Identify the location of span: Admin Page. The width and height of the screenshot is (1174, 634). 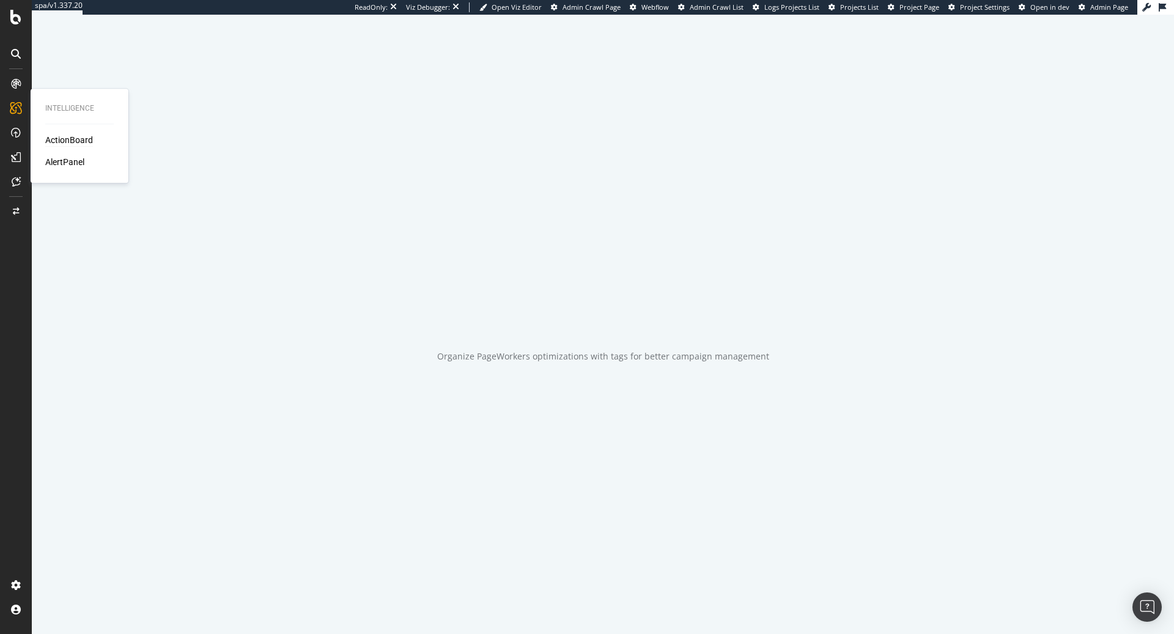
(1110, 7).